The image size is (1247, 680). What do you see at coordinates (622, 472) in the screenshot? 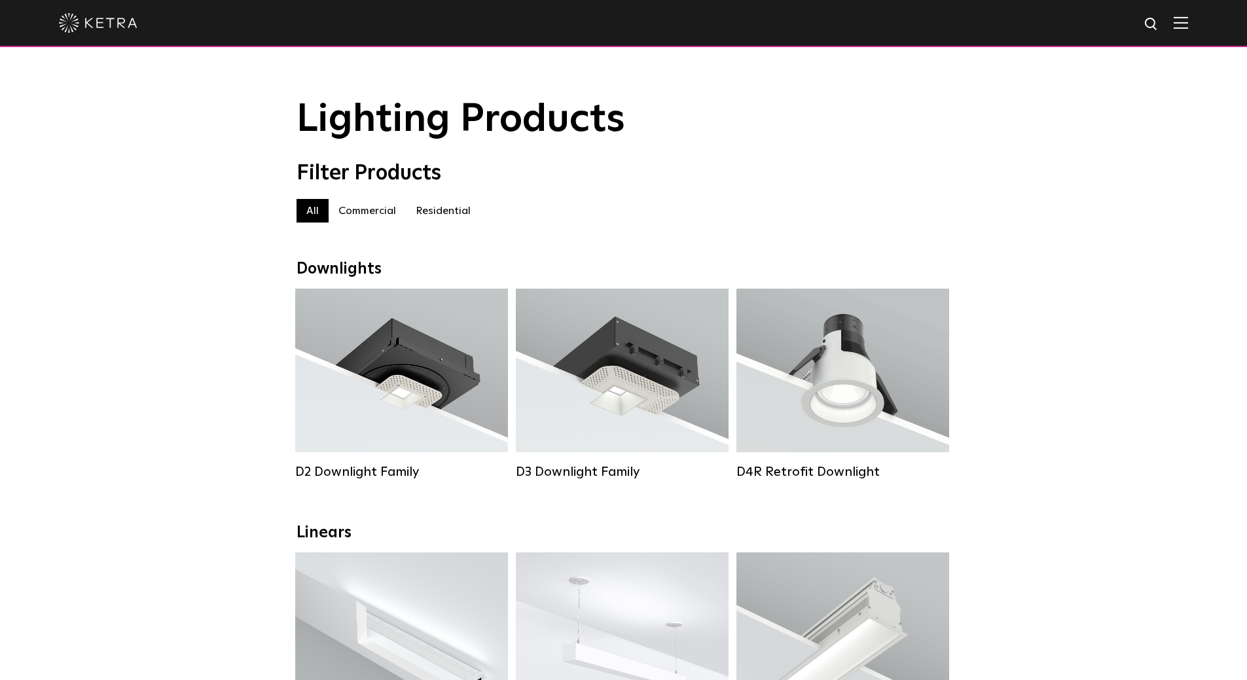
I see `div: D3 Downlight Family` at bounding box center [622, 472].